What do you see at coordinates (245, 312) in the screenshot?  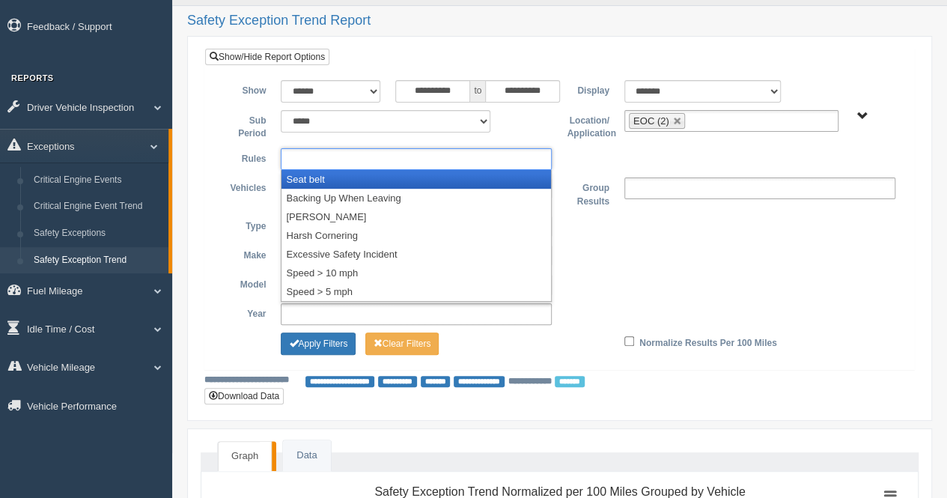 I see `label: Year` at bounding box center [245, 312].